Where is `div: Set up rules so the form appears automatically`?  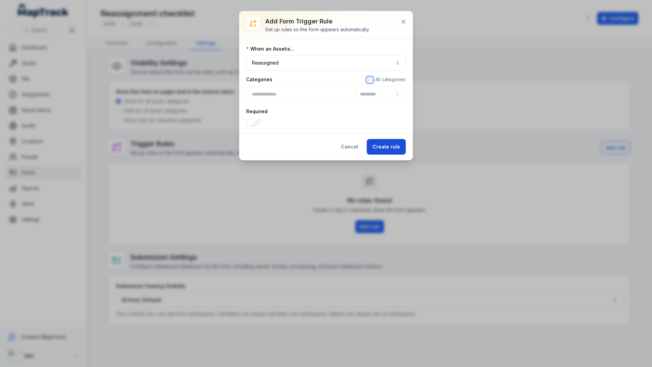 div: Set up rules so the form appears automatically is located at coordinates (317, 30).